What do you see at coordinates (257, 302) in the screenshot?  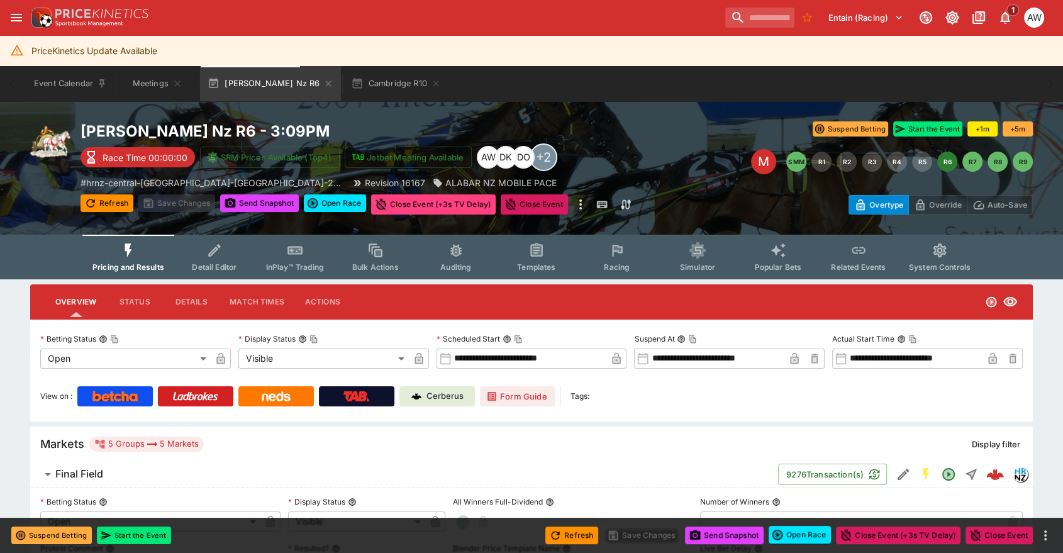 I see `button: Match Times` at bounding box center [257, 302].